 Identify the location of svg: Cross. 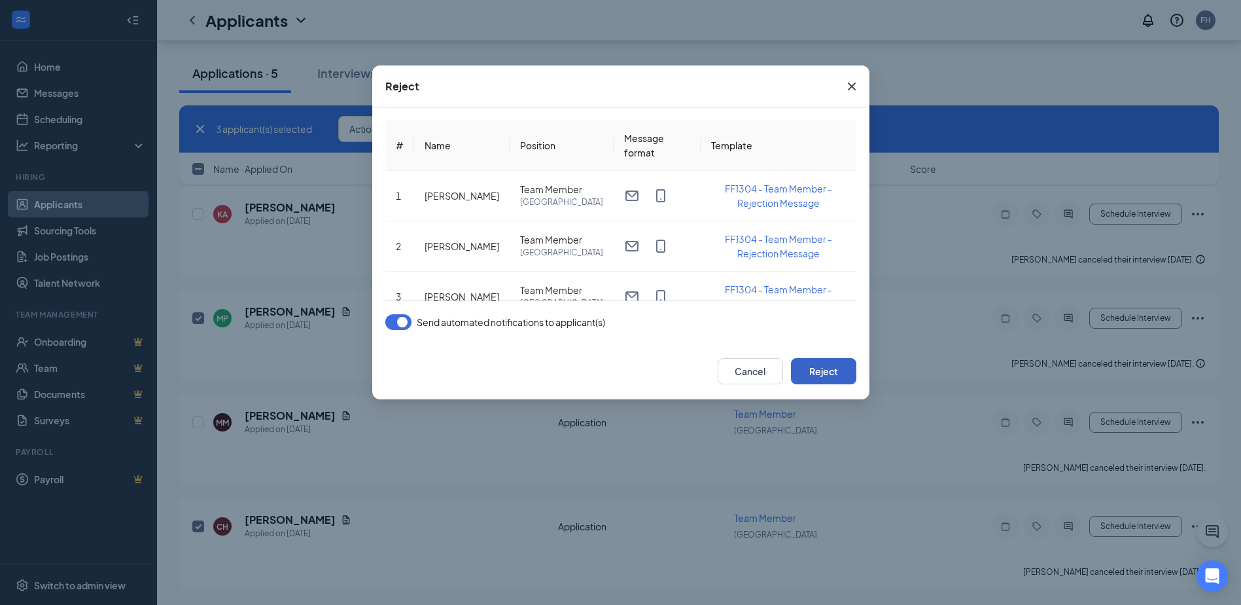
(852, 86).